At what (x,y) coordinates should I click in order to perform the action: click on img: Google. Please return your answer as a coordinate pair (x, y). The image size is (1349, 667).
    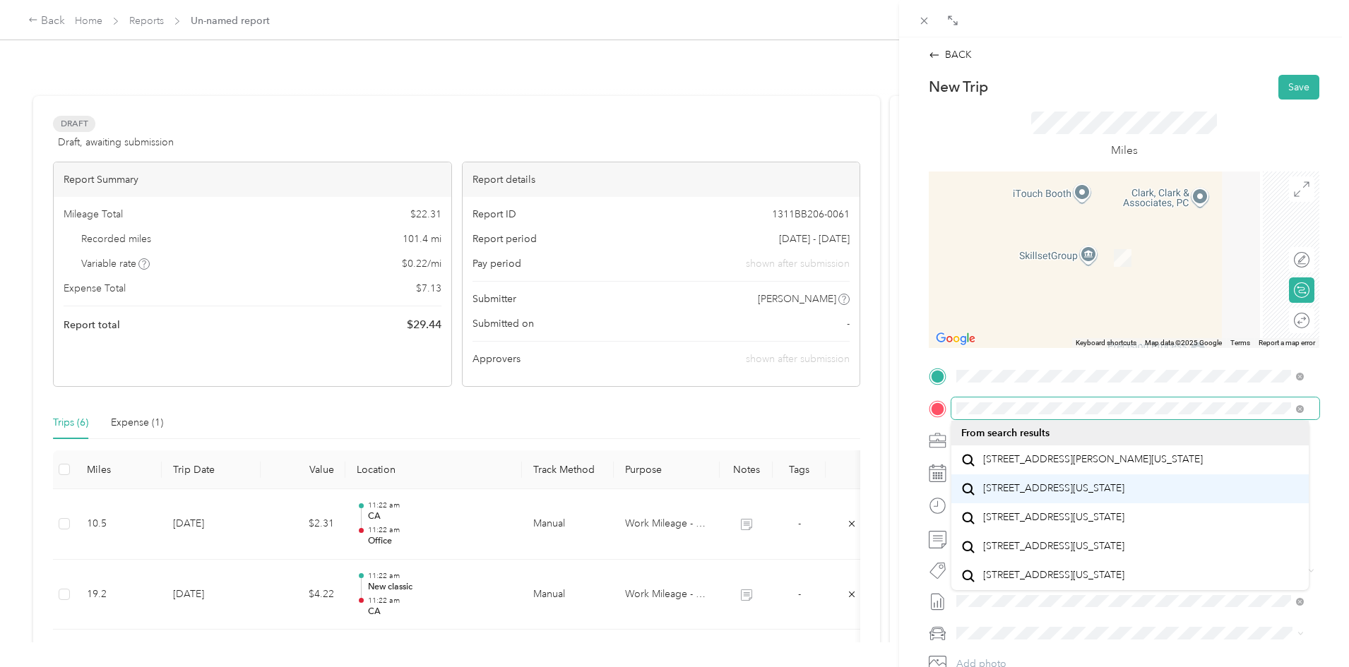
    Looking at the image, I should click on (955, 339).